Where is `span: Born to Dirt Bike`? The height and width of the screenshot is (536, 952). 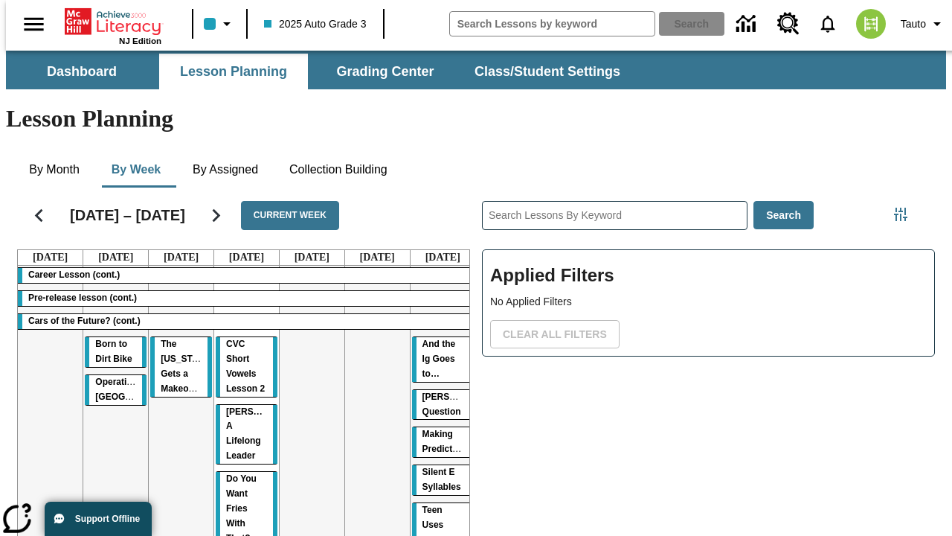
span: Born to Dirt Bike is located at coordinates (113, 351).